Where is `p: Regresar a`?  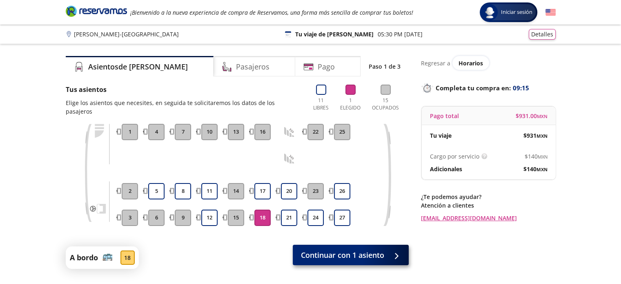 p: Regresar a is located at coordinates (436, 63).